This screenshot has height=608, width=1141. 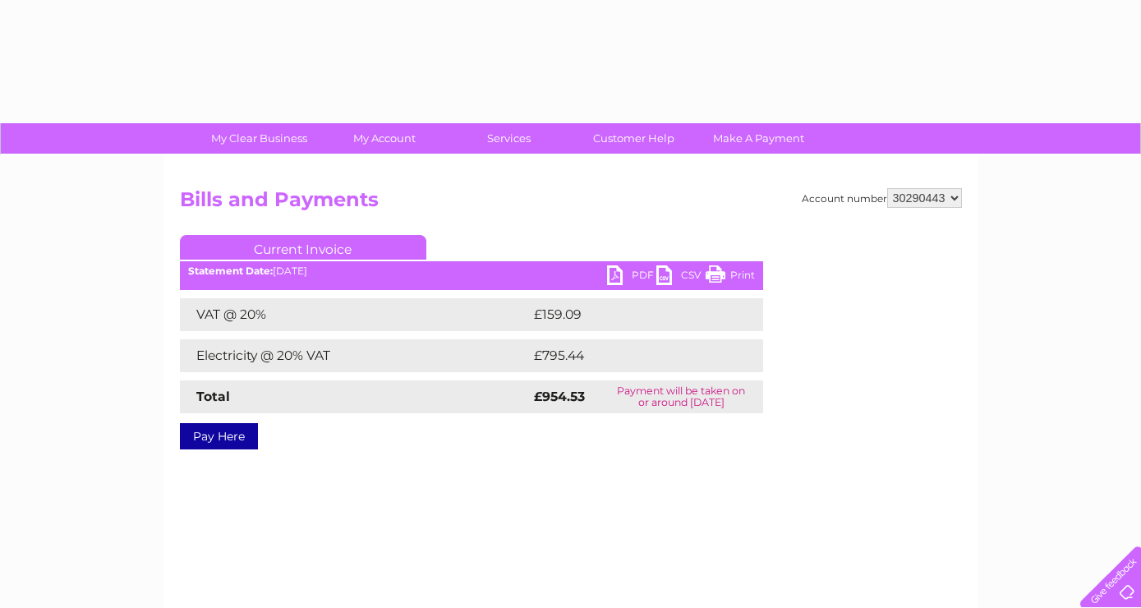 What do you see at coordinates (355, 315) in the screenshot?
I see `td: VAT @ 20%` at bounding box center [355, 315].